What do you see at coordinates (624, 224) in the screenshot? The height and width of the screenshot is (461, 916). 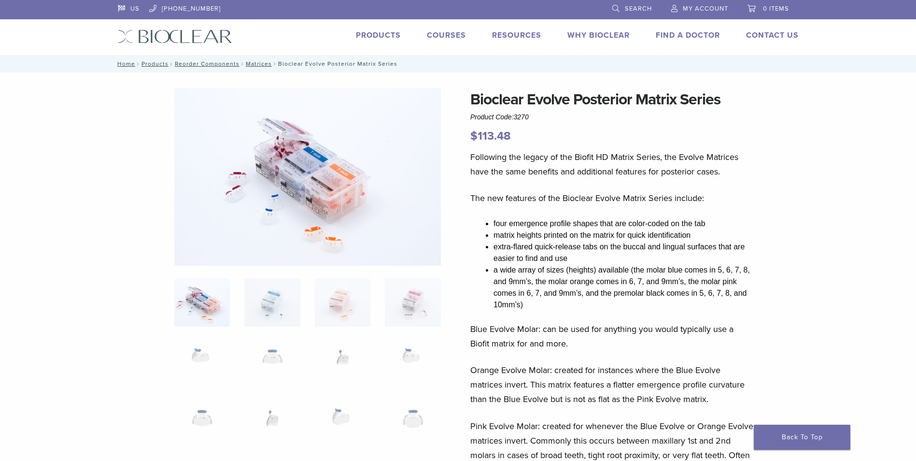 I see `li: four emergence profile shapes that are color-coded on the tab` at bounding box center [624, 224].